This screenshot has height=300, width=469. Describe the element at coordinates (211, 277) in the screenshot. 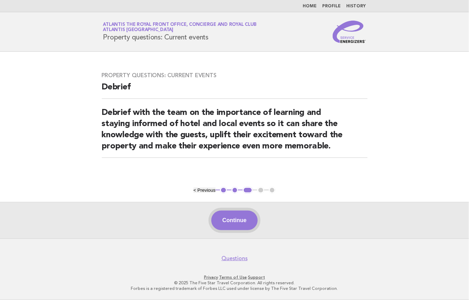

I see `a: Privacy` at that location.